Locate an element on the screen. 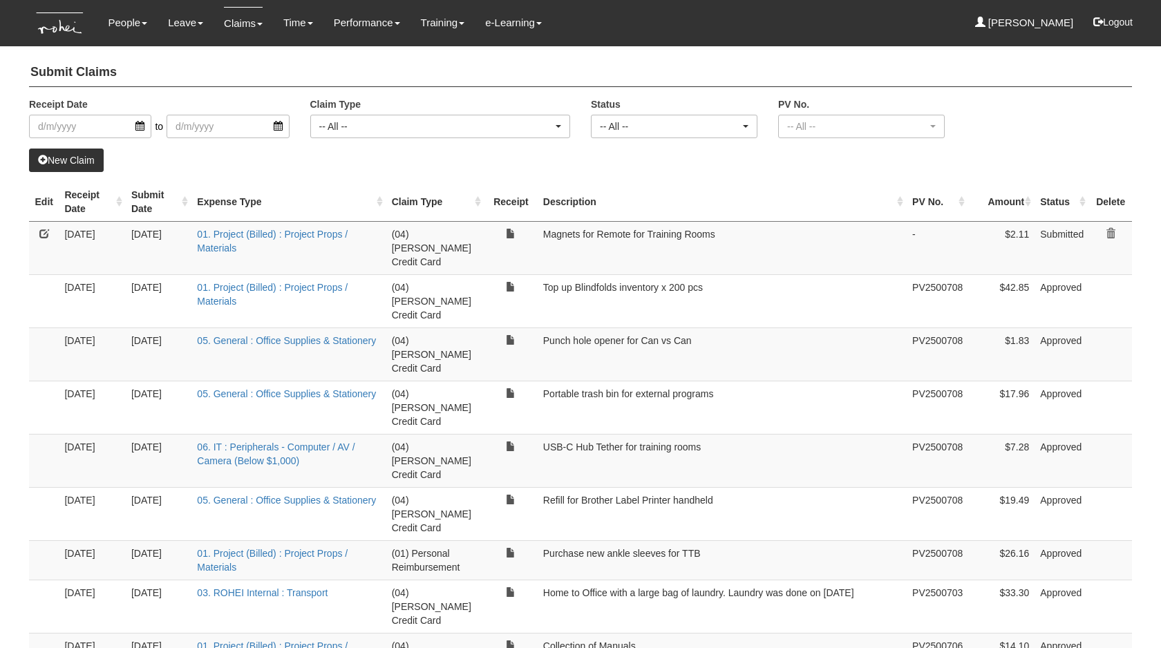 This screenshot has height=648, width=1161. a: Claims is located at coordinates (243, 23).